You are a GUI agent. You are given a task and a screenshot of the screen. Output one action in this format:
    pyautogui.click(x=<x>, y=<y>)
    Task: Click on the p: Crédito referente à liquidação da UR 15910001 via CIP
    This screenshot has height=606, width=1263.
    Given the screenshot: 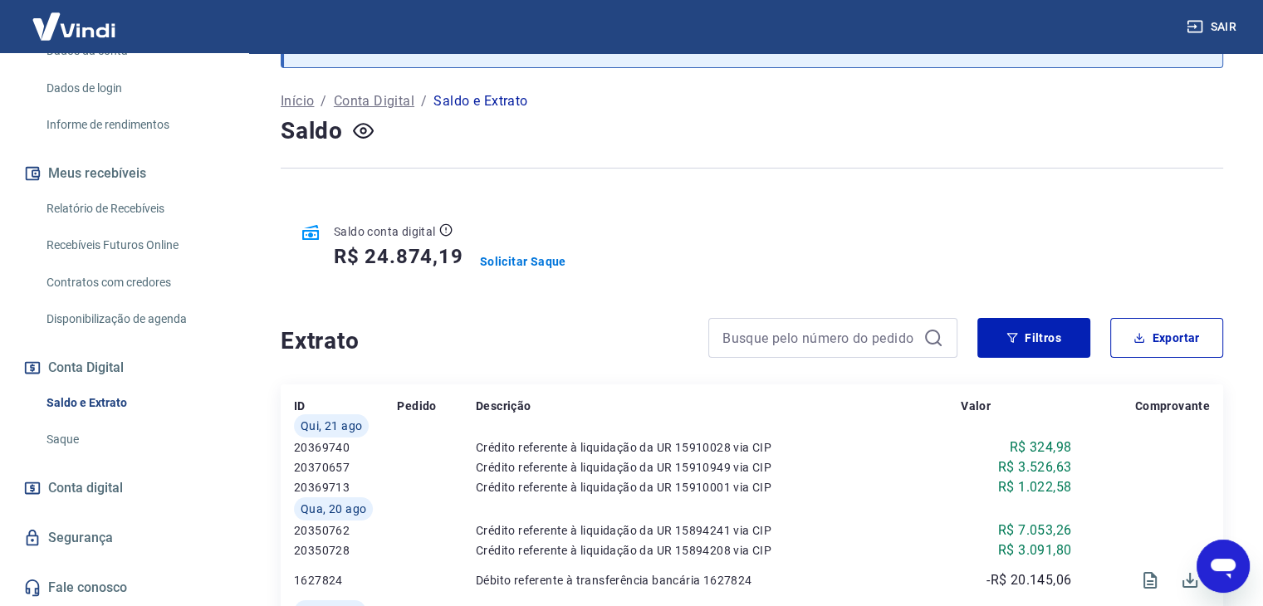 What is the action you would take?
    pyautogui.click(x=718, y=488)
    